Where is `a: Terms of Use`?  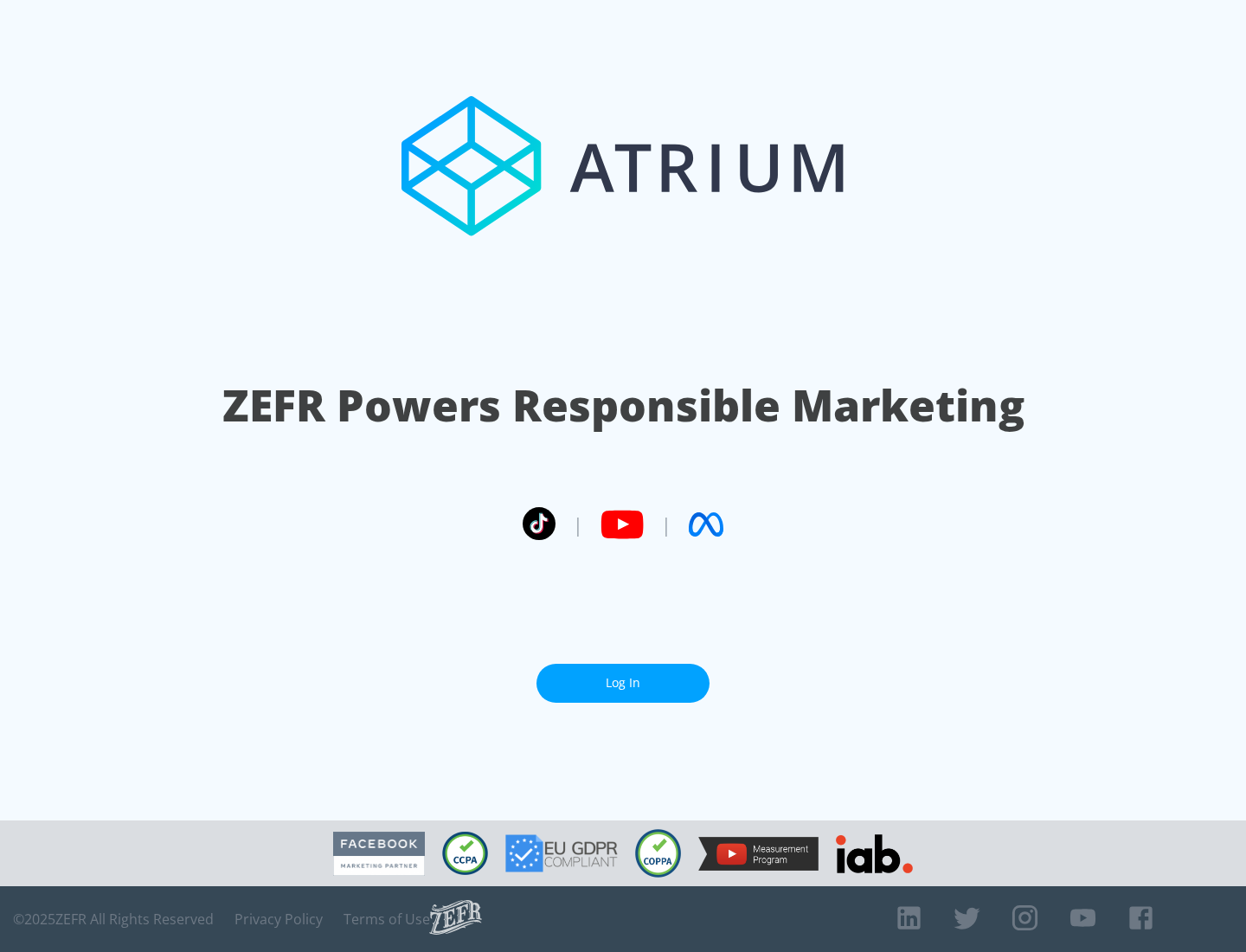 a: Terms of Use is located at coordinates (387, 919).